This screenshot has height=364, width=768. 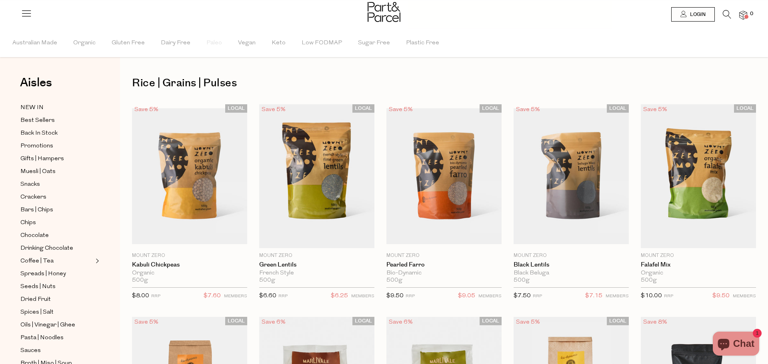 What do you see at coordinates (57, 351) in the screenshot?
I see `a: Sauces` at bounding box center [57, 351].